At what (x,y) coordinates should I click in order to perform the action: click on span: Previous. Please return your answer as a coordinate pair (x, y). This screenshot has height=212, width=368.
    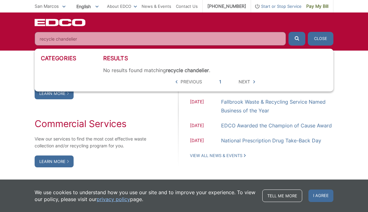
    Looking at the image, I should click on (191, 82).